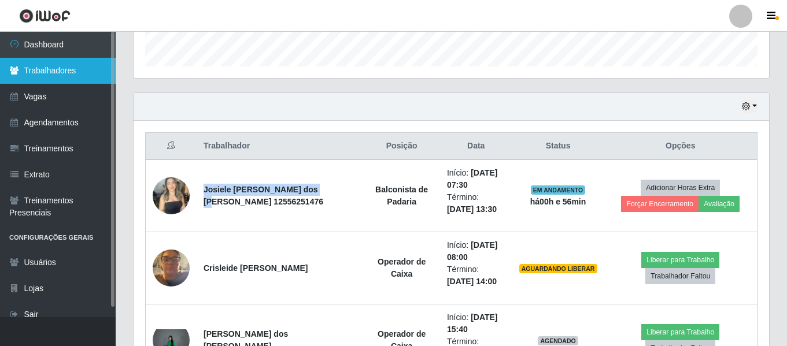 The height and width of the screenshot is (346, 787). I want to click on button: Avaliação, so click(719, 204).